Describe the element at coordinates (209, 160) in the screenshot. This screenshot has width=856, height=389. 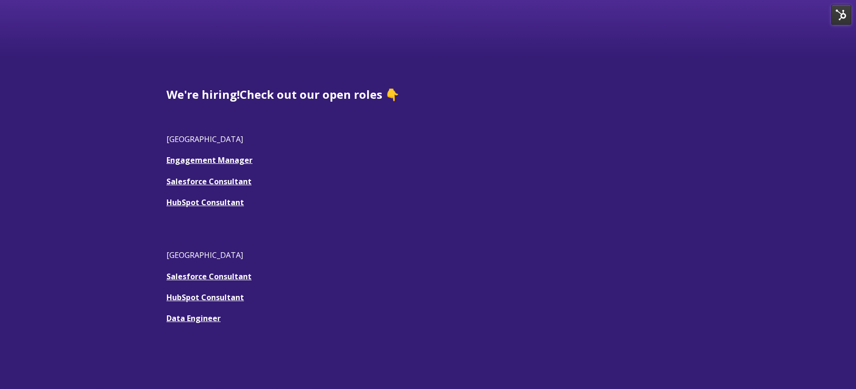
I see `a: Engagement Manager` at that location.